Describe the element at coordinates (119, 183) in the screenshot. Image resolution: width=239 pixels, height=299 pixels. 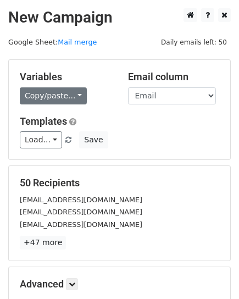
I see `h5: 50 Recipients` at that location.